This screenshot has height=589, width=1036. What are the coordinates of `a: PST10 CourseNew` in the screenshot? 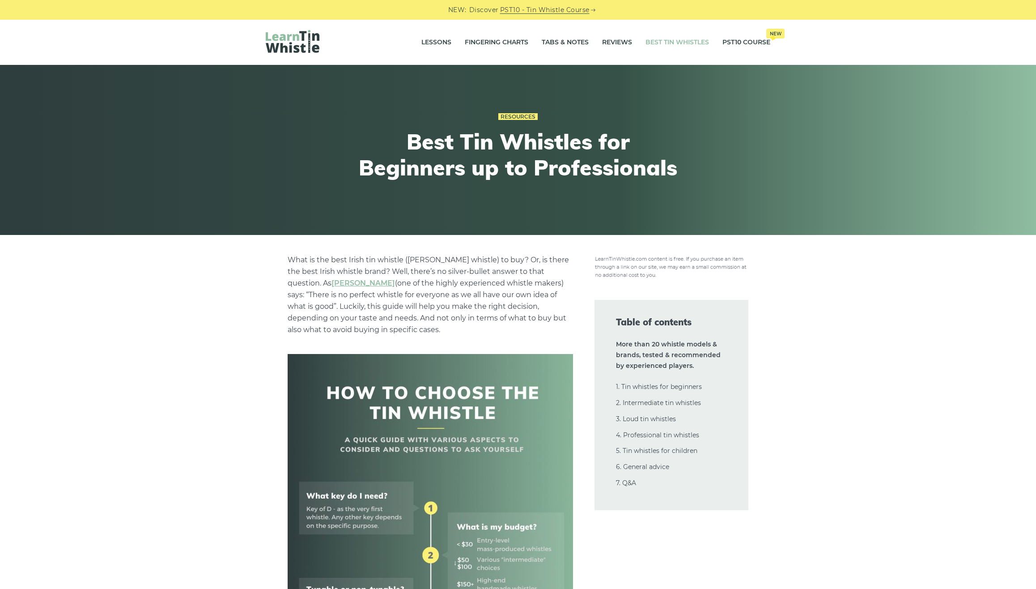 It's located at (746, 42).